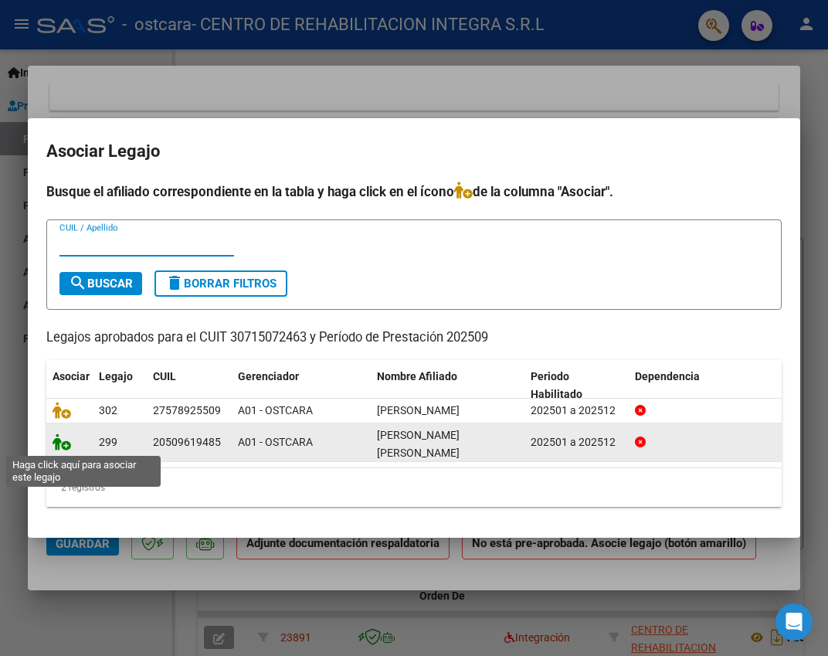 This screenshot has height=656, width=828. I want to click on div: Open Intercom Messenger, so click(794, 622).